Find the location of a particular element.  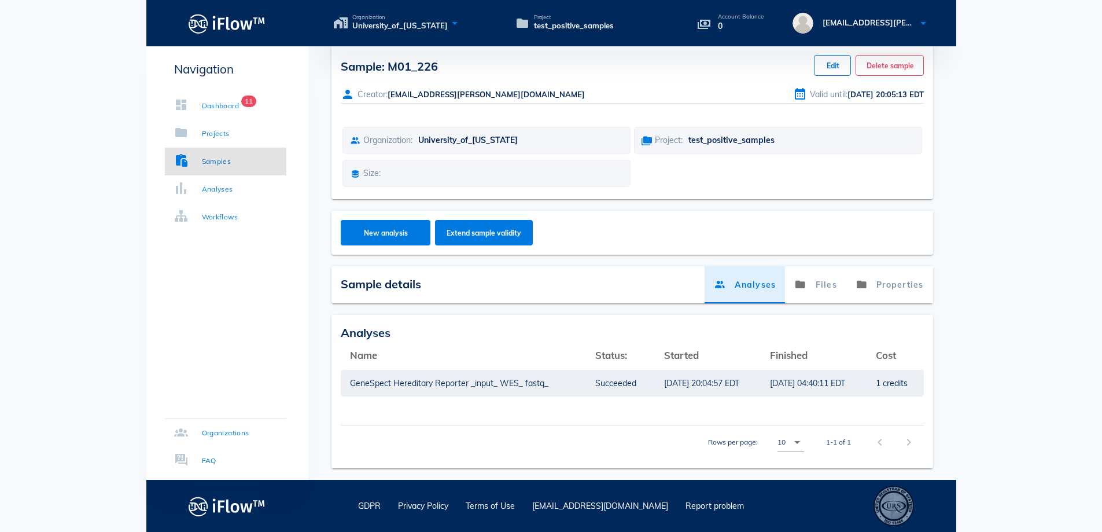

span: Name is located at coordinates (363, 355).